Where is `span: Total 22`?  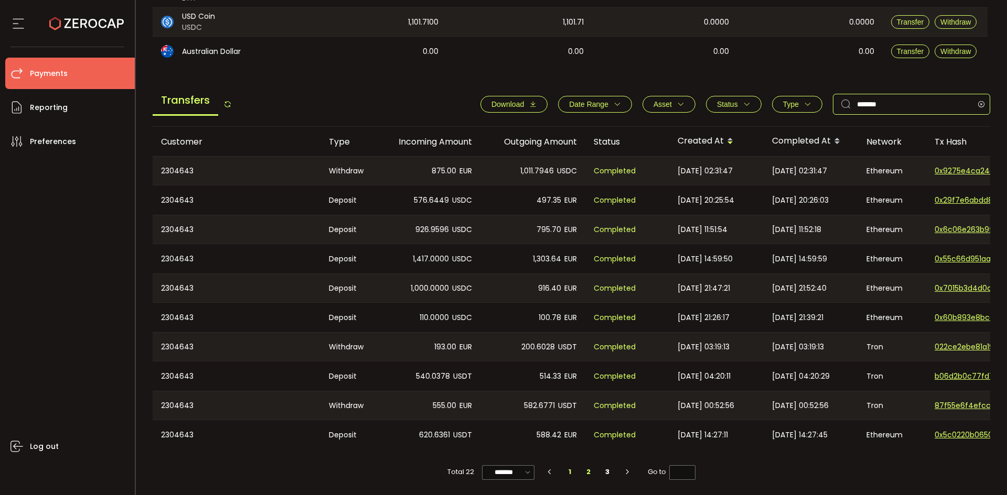 span: Total 22 is located at coordinates (460, 472).